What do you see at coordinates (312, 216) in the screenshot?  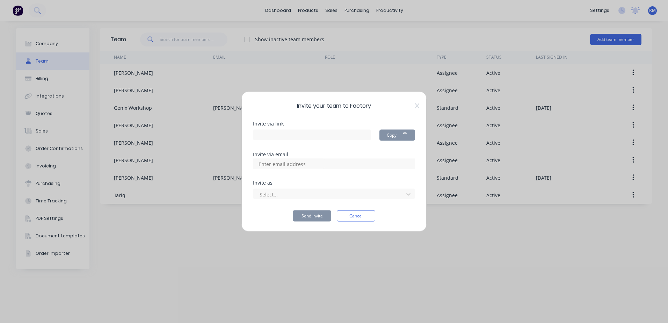 I see `button: Send invite` at bounding box center [312, 216].